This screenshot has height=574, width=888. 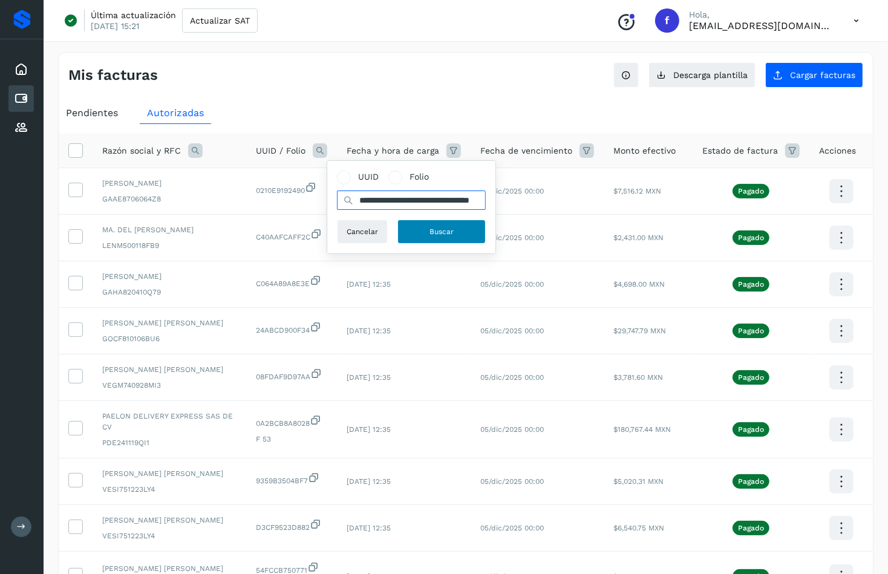 What do you see at coordinates (526, 151) in the screenshot?
I see `span: Fecha de vencimiento` at bounding box center [526, 151].